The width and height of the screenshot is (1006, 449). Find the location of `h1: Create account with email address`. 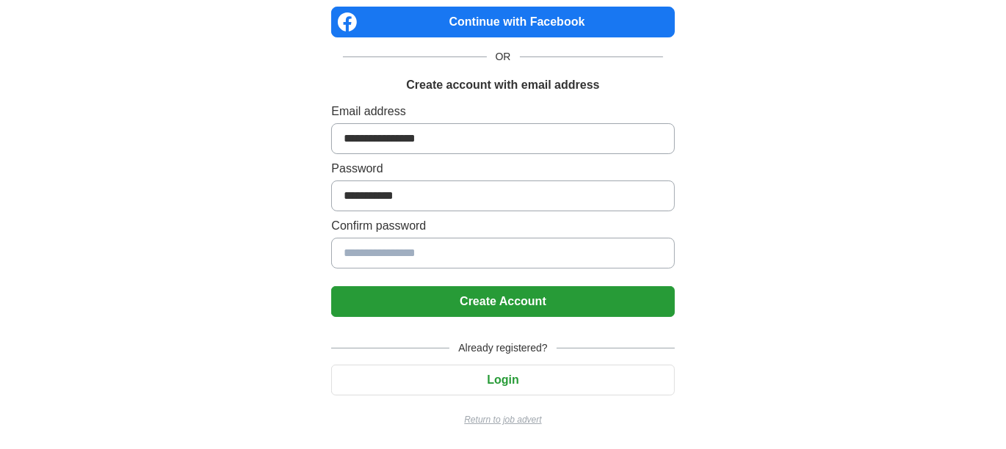

h1: Create account with email address is located at coordinates (502, 85).